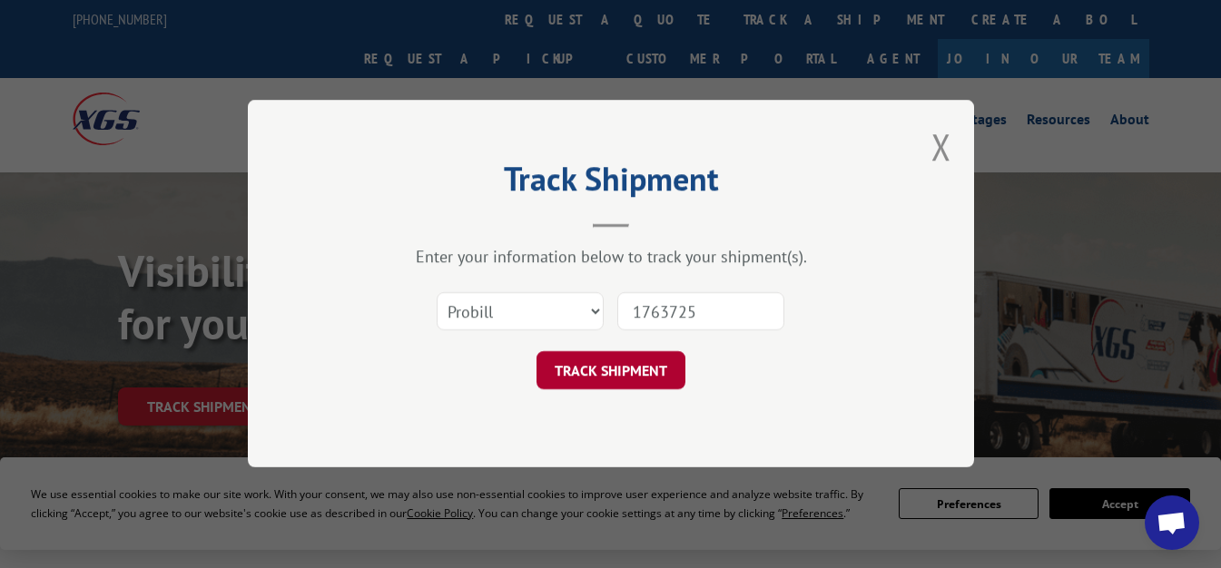 This screenshot has width=1221, height=568. I want to click on div: Enter your information below to track your shipment(s)., so click(611, 257).